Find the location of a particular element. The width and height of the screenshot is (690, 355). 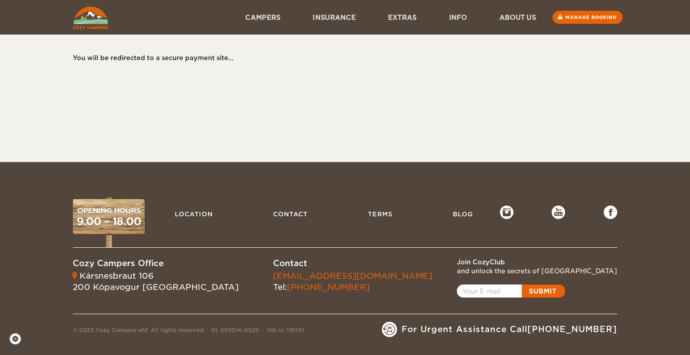

span: For Urgent Assistance Call is located at coordinates (509, 330).